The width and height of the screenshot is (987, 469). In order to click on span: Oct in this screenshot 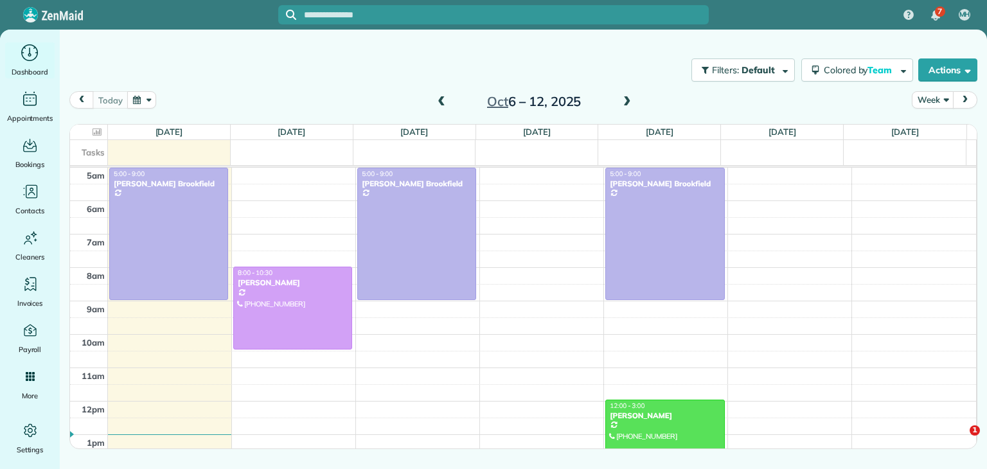, I will do `click(497, 101)`.